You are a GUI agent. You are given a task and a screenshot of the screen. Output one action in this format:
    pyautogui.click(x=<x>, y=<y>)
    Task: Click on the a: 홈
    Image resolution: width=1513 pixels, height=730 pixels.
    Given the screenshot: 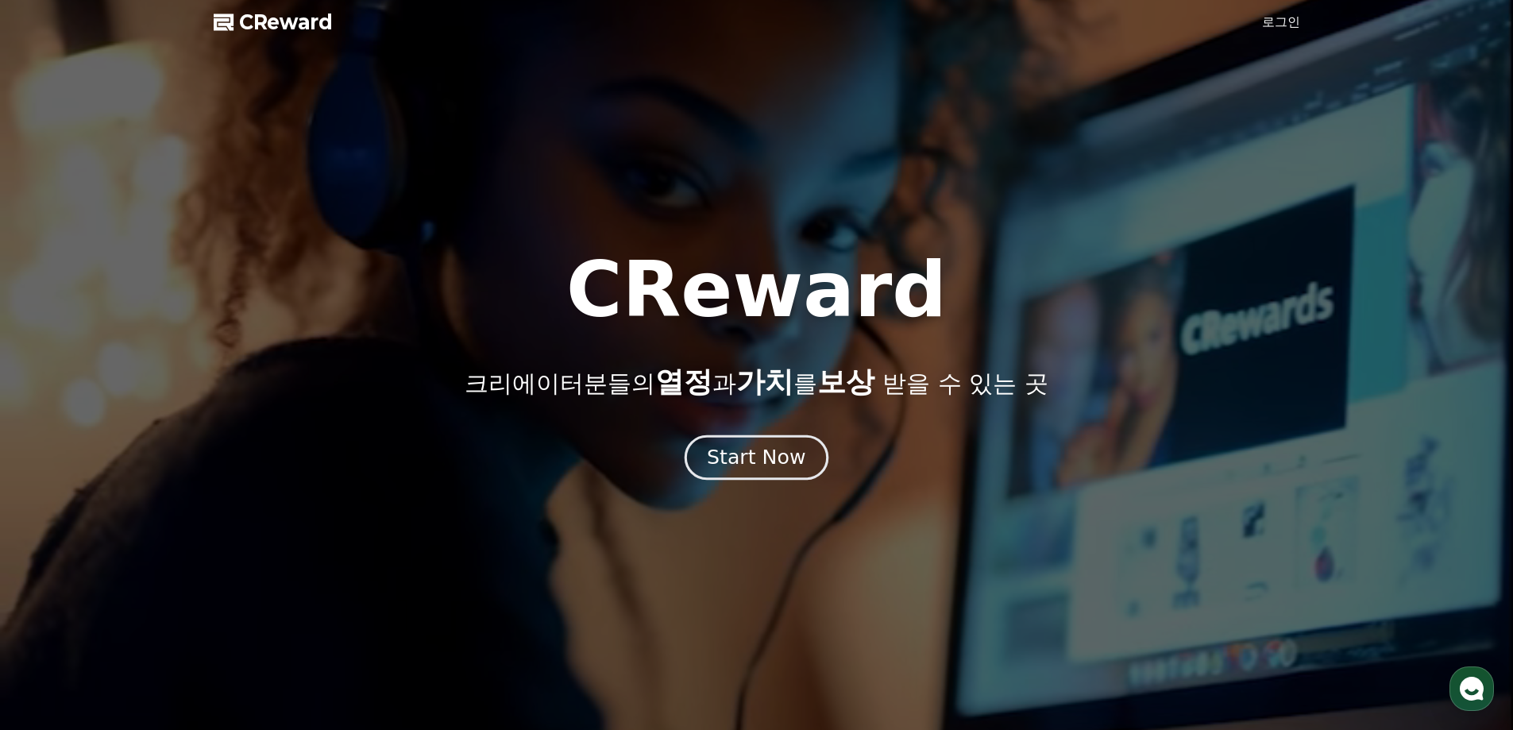 What is the action you would take?
    pyautogui.click(x=55, y=523)
    